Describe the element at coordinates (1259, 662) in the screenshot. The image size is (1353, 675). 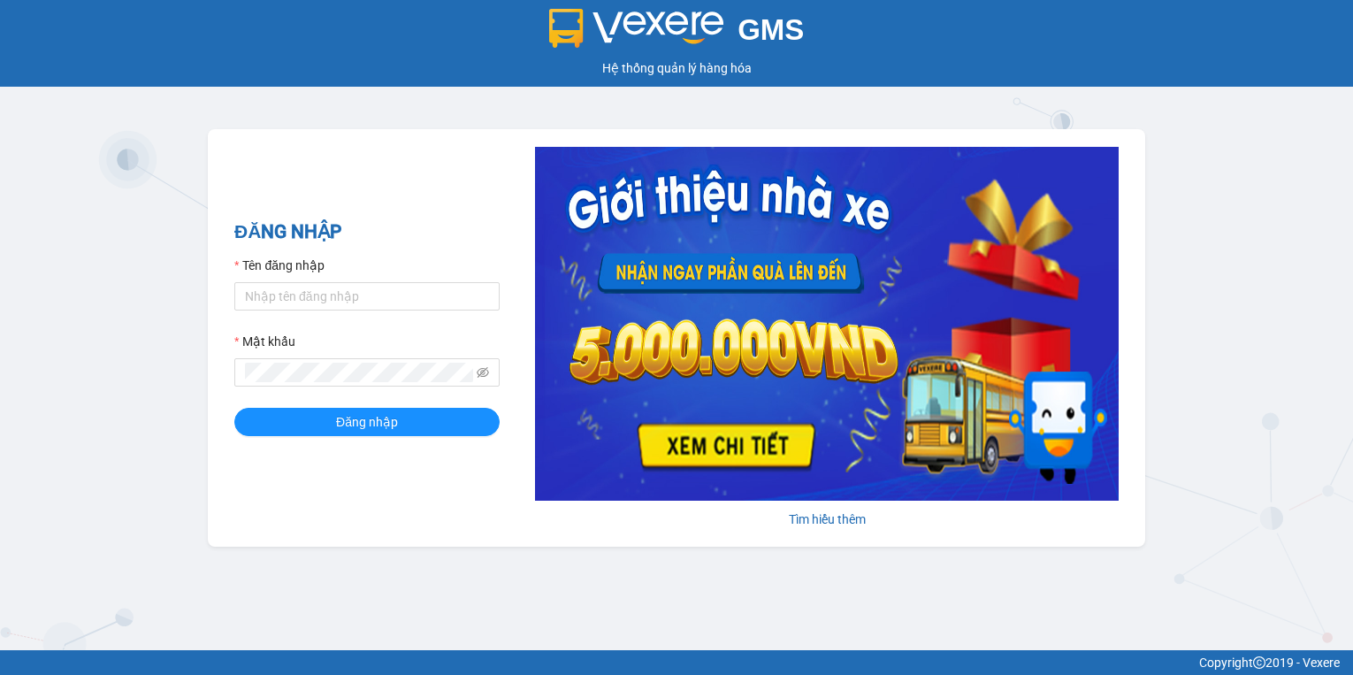
I see `span: copyright` at that location.